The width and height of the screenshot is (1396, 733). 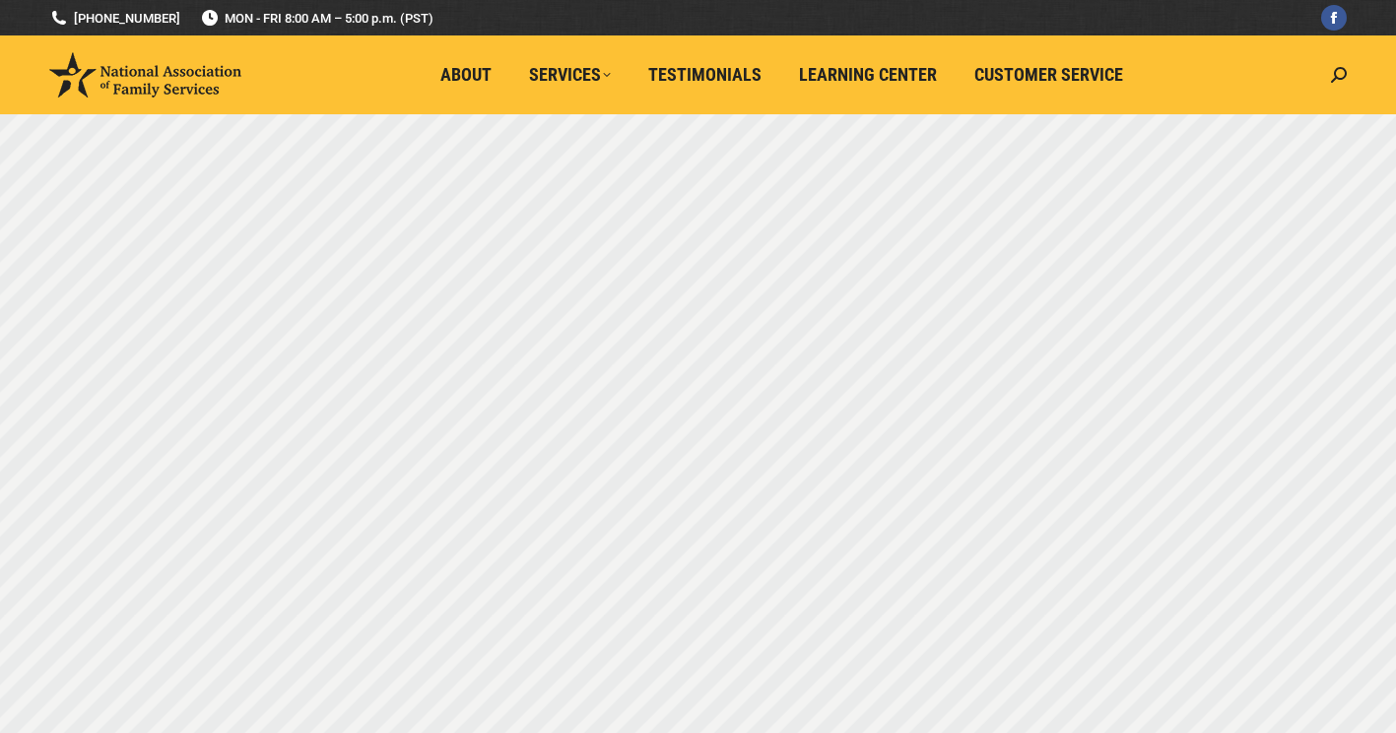 I want to click on a: Facebook page opens in new window, so click(x=1334, y=18).